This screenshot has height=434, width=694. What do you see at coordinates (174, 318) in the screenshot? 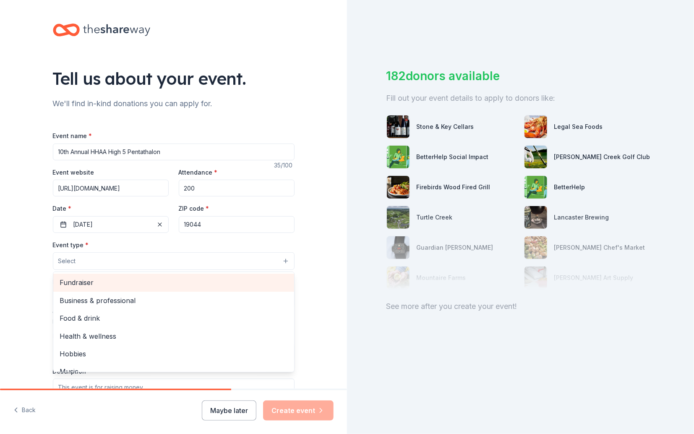
I see `span: Food & drink` at bounding box center [174, 318].